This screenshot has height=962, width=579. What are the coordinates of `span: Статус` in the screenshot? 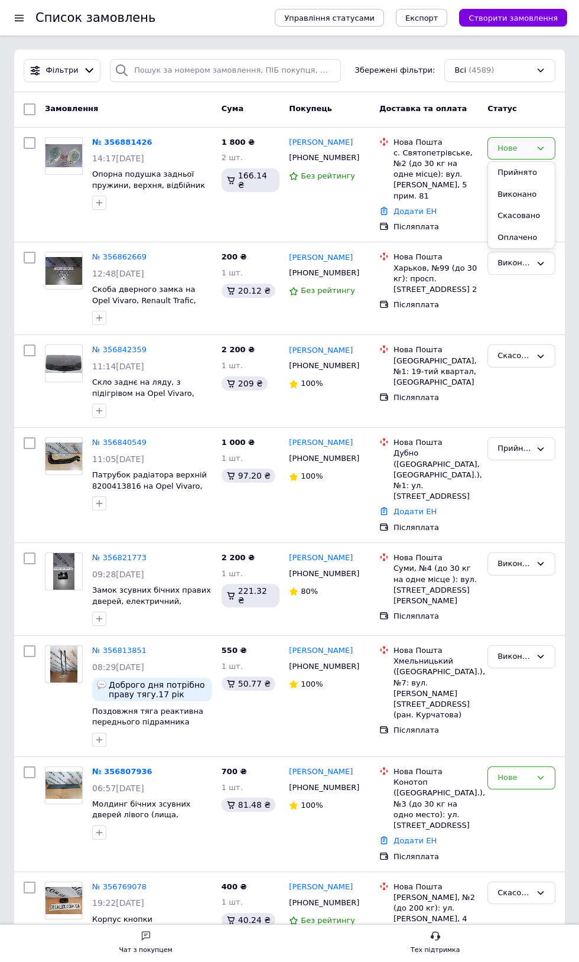 It's located at (502, 108).